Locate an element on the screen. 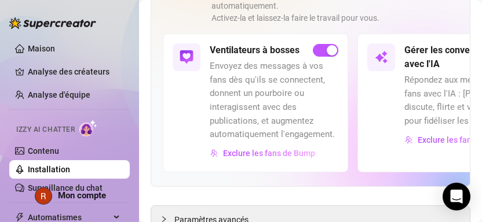 This screenshot has width=482, height=222. font: Activez-la et laissez-la faire le travail pour vous. is located at coordinates (295, 18).